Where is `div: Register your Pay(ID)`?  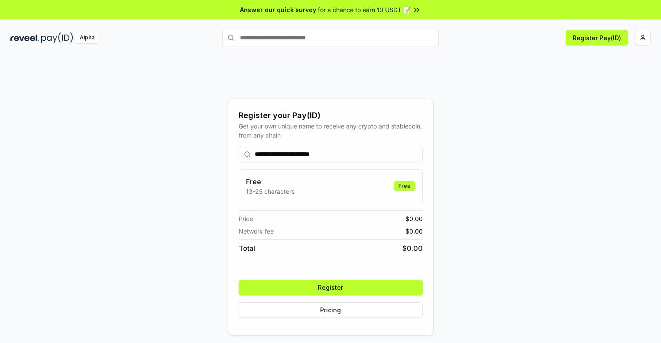 div: Register your Pay(ID) is located at coordinates (330, 116).